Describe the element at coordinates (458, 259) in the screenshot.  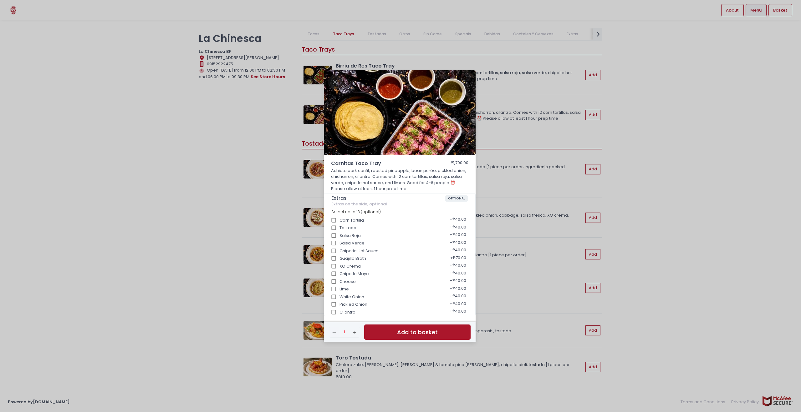
I see `div: + ₱70.00` at that location.